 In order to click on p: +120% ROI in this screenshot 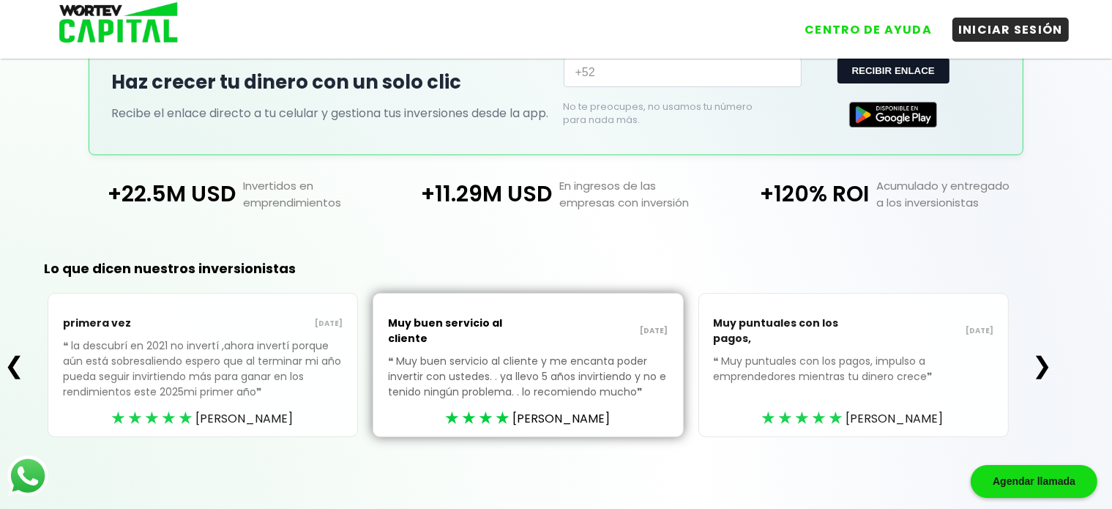, I will do `click(791, 194)`.